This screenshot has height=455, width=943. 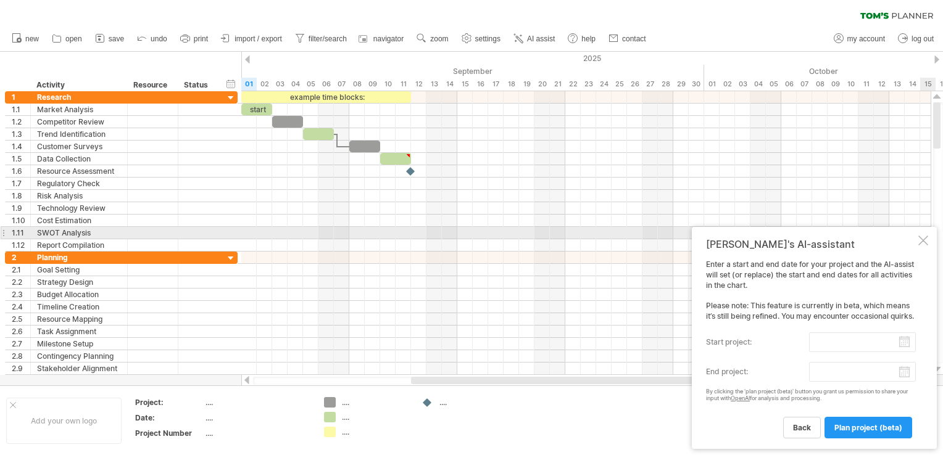 I want to click on span: contact, so click(x=634, y=39).